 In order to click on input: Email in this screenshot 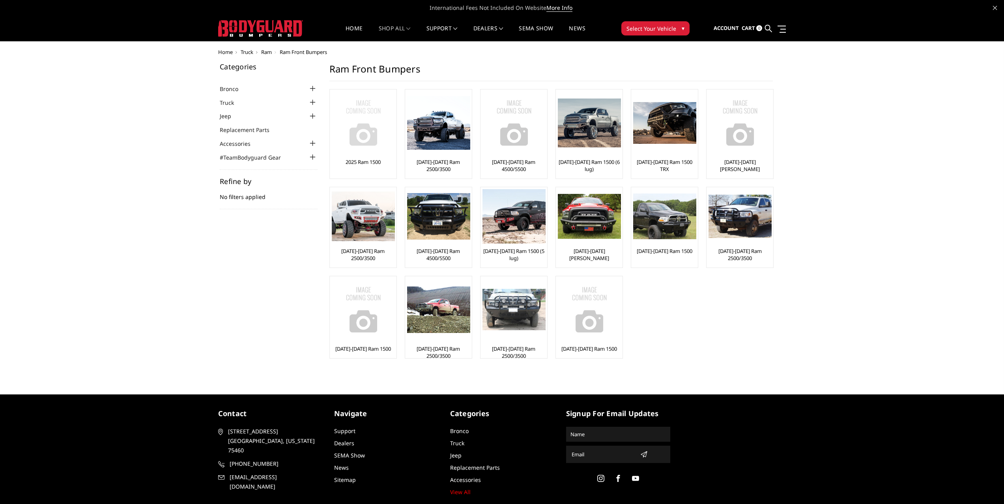, I will do `click(603, 455)`.